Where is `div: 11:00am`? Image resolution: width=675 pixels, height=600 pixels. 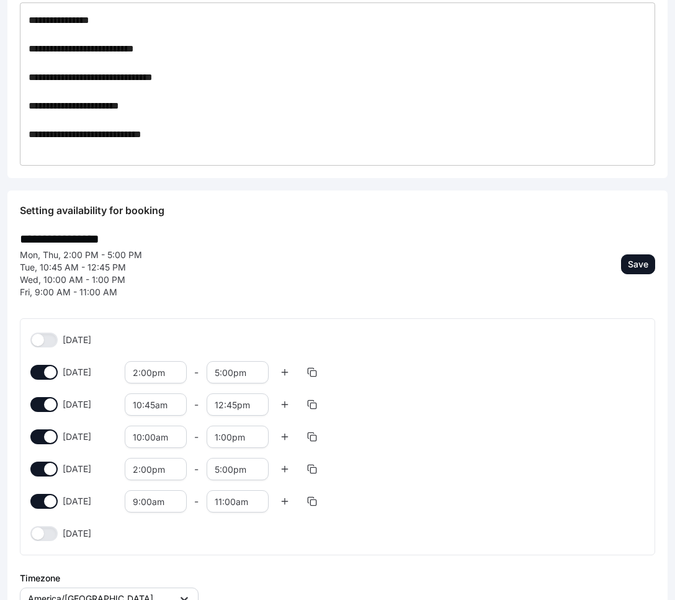
div: 11:00am is located at coordinates (232, 502).